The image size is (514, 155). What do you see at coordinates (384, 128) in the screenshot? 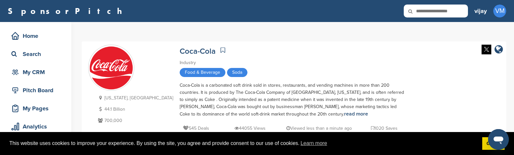
I see `p: 1020 Saves` at bounding box center [384, 128].